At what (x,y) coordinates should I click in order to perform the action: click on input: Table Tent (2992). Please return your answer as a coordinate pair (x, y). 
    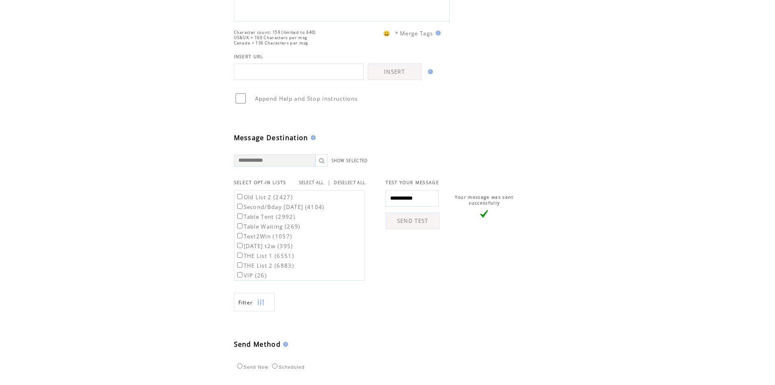
    Looking at the image, I should click on (240, 216).